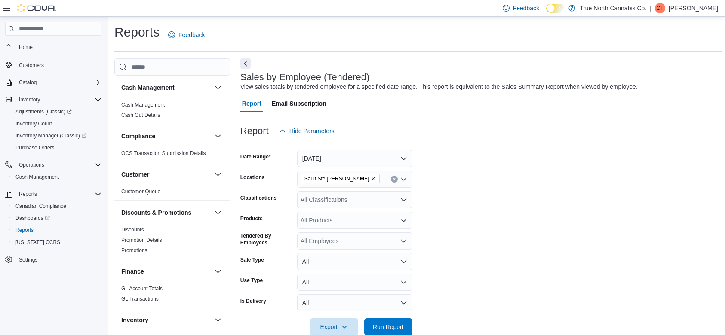 Image resolution: width=725 pixels, height=335 pixels. What do you see at coordinates (404, 221) in the screenshot?
I see `button: Open list of options` at bounding box center [404, 221].